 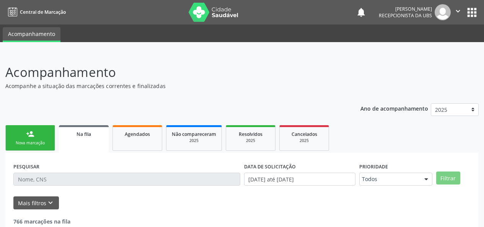 I want to click on a: Central de Marcação, so click(x=36, y=12).